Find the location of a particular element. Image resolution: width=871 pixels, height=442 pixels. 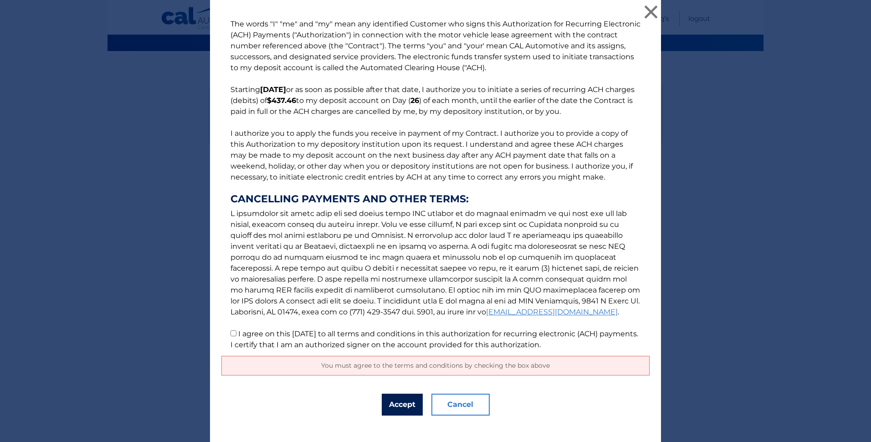

b: 26 is located at coordinates (414, 100).